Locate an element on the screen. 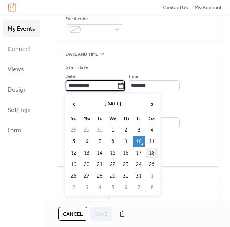 The image size is (230, 227). span: My Account is located at coordinates (208, 8).